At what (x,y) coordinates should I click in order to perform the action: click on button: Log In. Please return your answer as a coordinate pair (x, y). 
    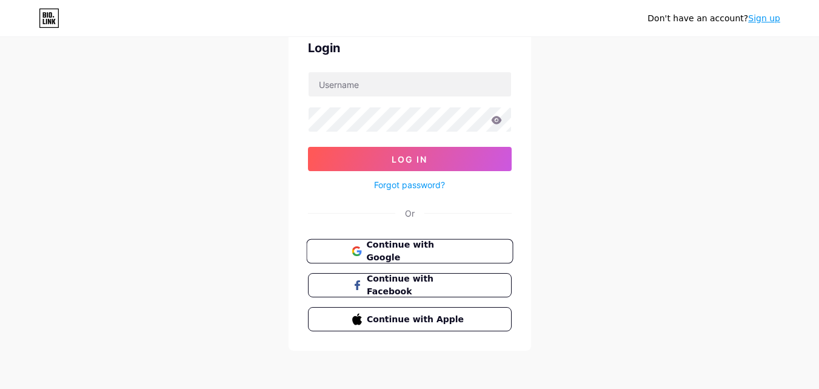
    Looking at the image, I should click on (410, 159).